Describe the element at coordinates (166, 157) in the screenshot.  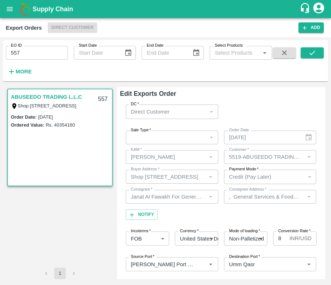
I see `input: KAM` at that location.